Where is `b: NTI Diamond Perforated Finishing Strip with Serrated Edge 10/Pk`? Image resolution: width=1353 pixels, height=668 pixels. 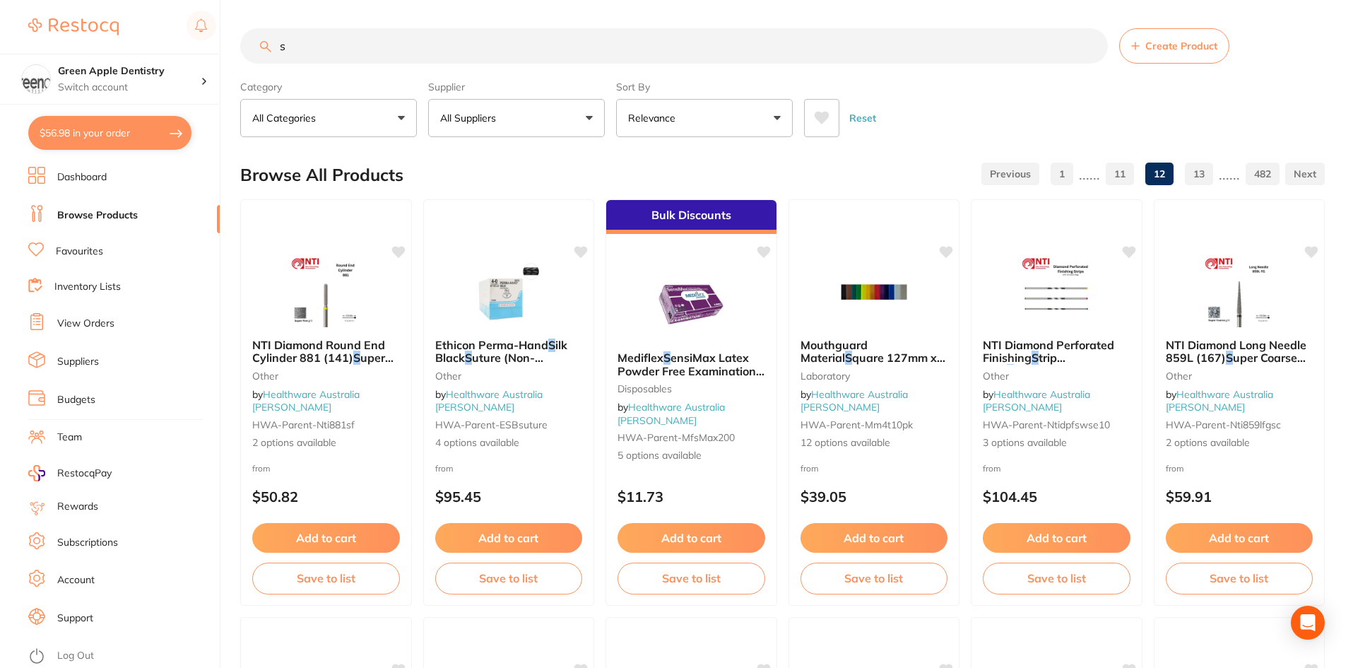
b: NTI Diamond Perforated Finishing Strip with Serrated Edge 10/Pk is located at coordinates (1057, 351).